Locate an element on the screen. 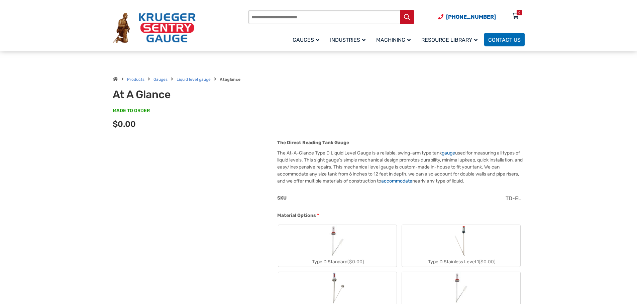 This screenshot has width=637, height=304. a: Phone Number (920) 434-8860 is located at coordinates (467, 17).